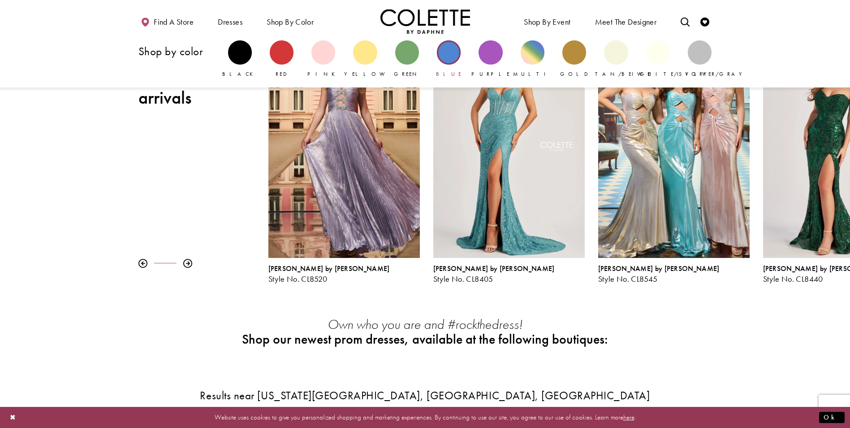 The width and height of the screenshot is (850, 428). What do you see at coordinates (425, 339) in the screenshot?
I see `h2: Shop our newest prom dresses, available at the following boutiques:` at bounding box center [425, 339].